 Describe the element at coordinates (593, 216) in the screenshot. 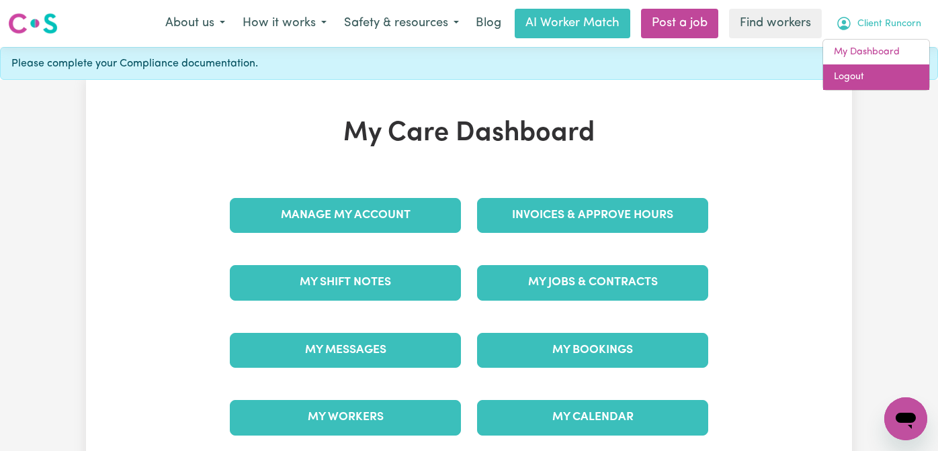

I see `a: Invoices & Approve Hours` at that location.